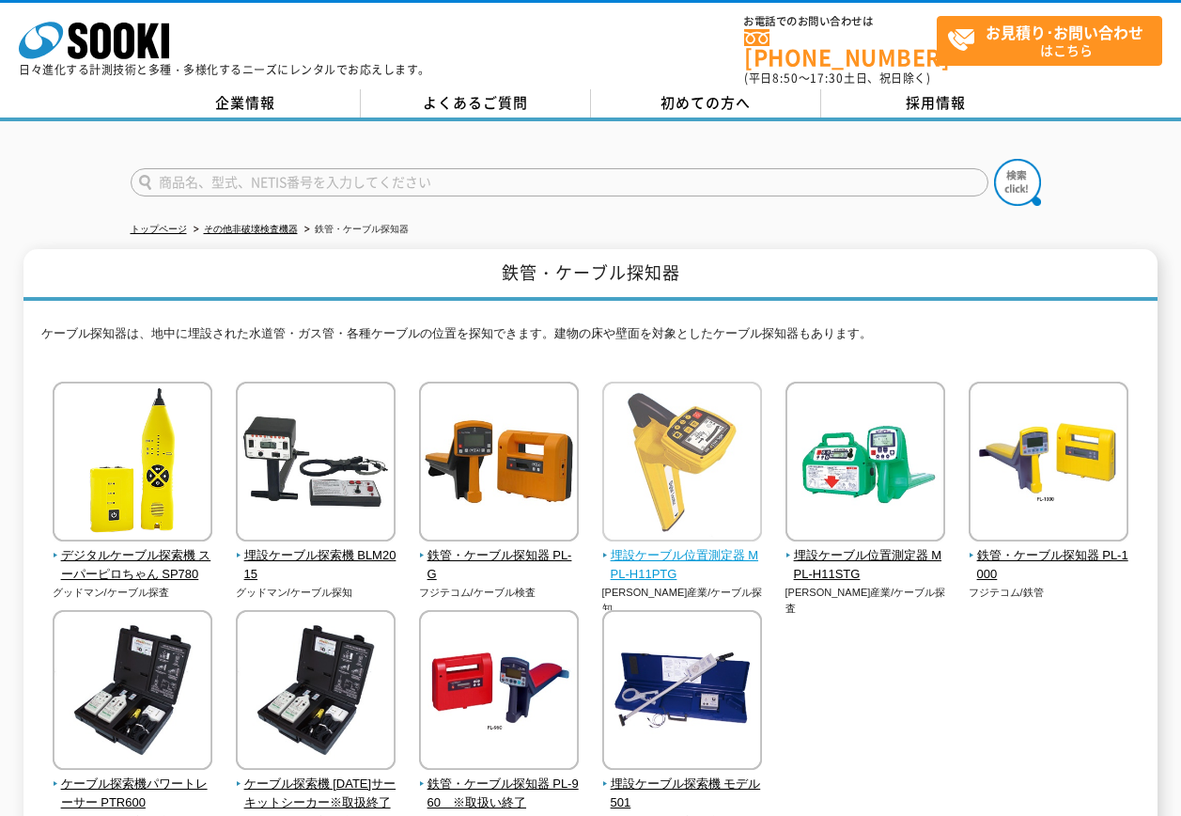 The height and width of the screenshot is (816, 1181). Describe the element at coordinates (590, 274) in the screenshot. I see `h1: 鉄管・ケーブル探知器` at that location.